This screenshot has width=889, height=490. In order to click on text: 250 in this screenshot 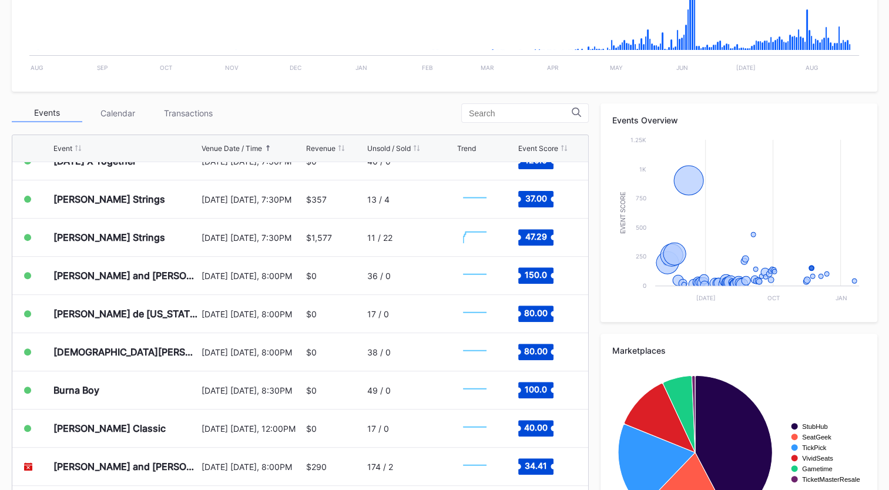, I will do `click(641, 256)`.